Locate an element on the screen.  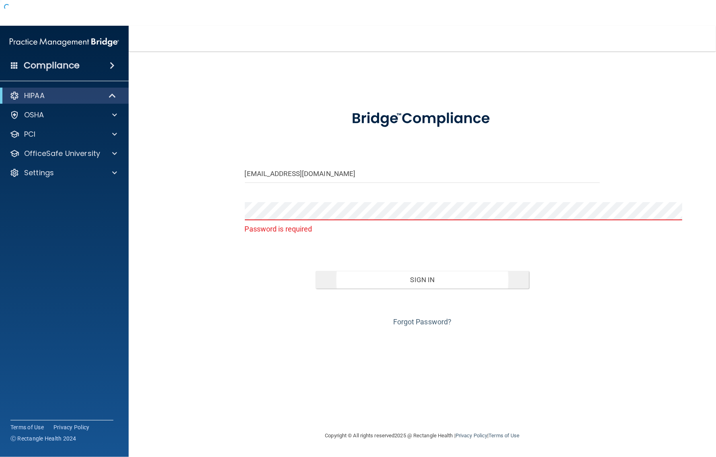
span: Ⓒ Rectangle Health 2024 is located at coordinates (43, 438).